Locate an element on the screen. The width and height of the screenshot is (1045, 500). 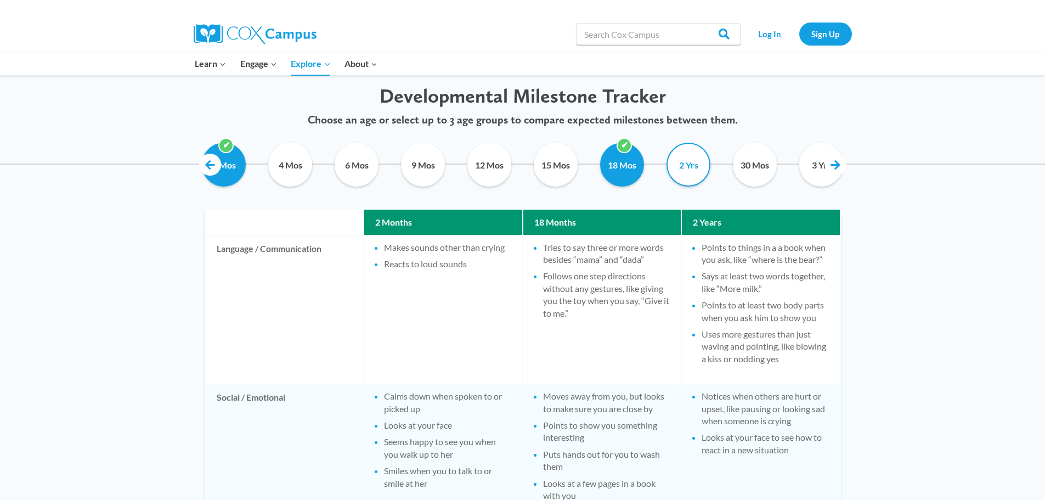
li: Points to at least two body parts when you ask him to show you is located at coordinates (765, 311).